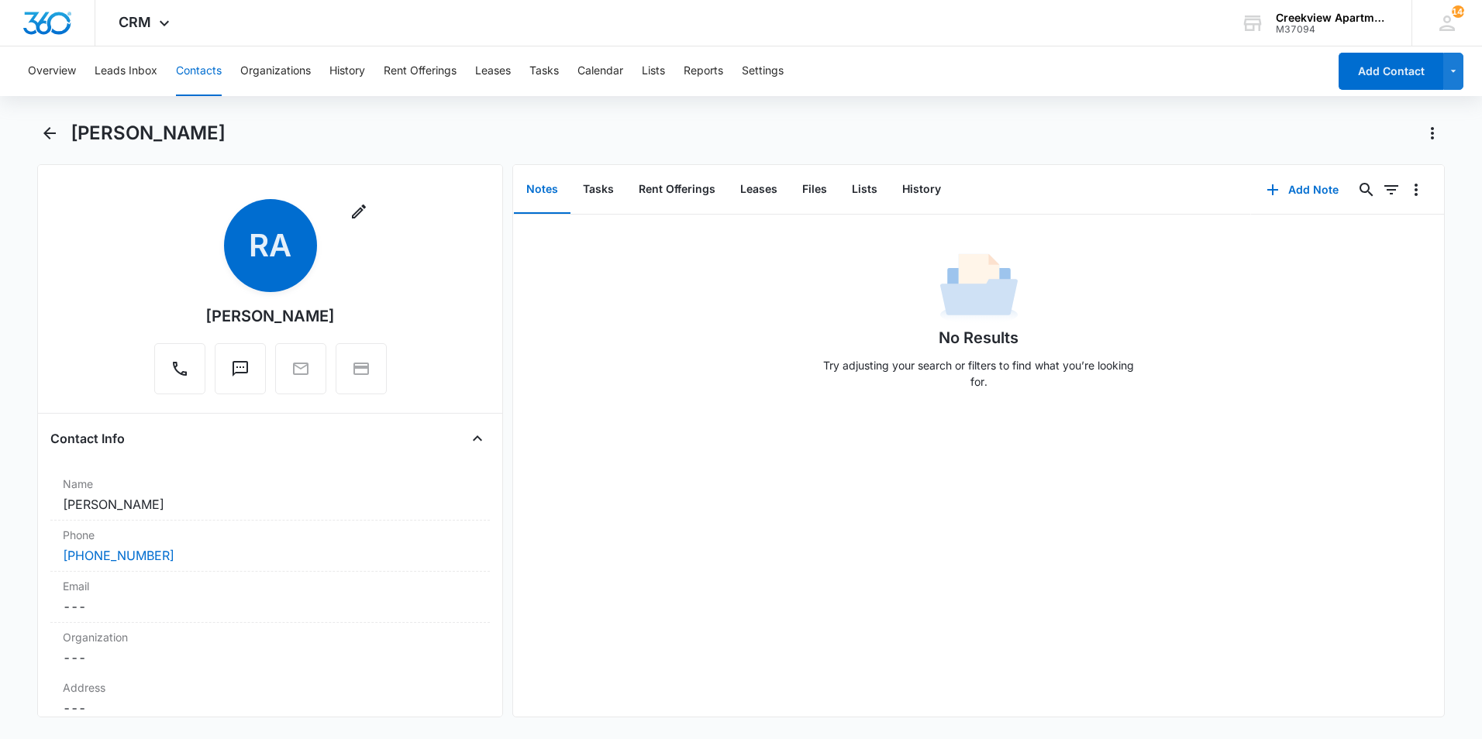 The width and height of the screenshot is (1482, 739). Describe the element at coordinates (477, 439) in the screenshot. I see `button: Close` at that location.